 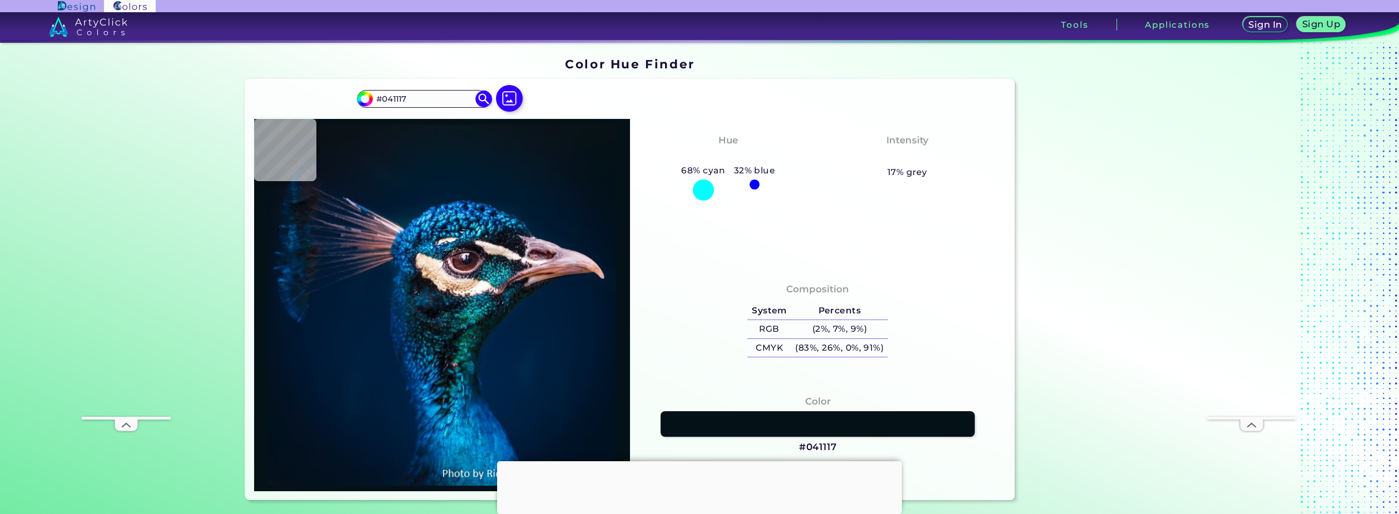 I want to click on img: icon picture, so click(x=509, y=98).